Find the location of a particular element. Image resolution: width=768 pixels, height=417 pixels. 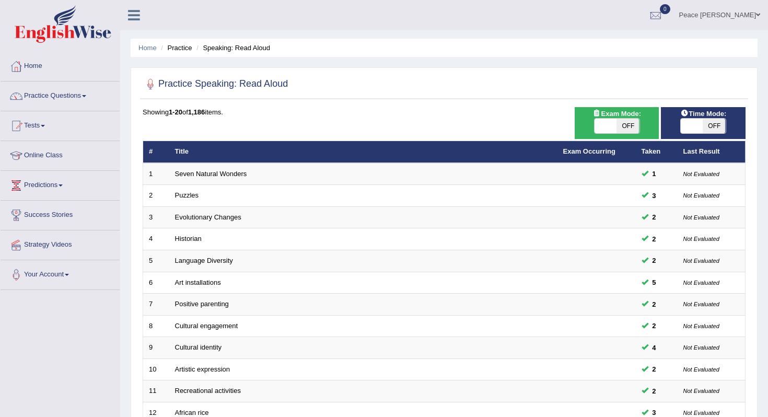

a: Positive parenting is located at coordinates (202, 303).